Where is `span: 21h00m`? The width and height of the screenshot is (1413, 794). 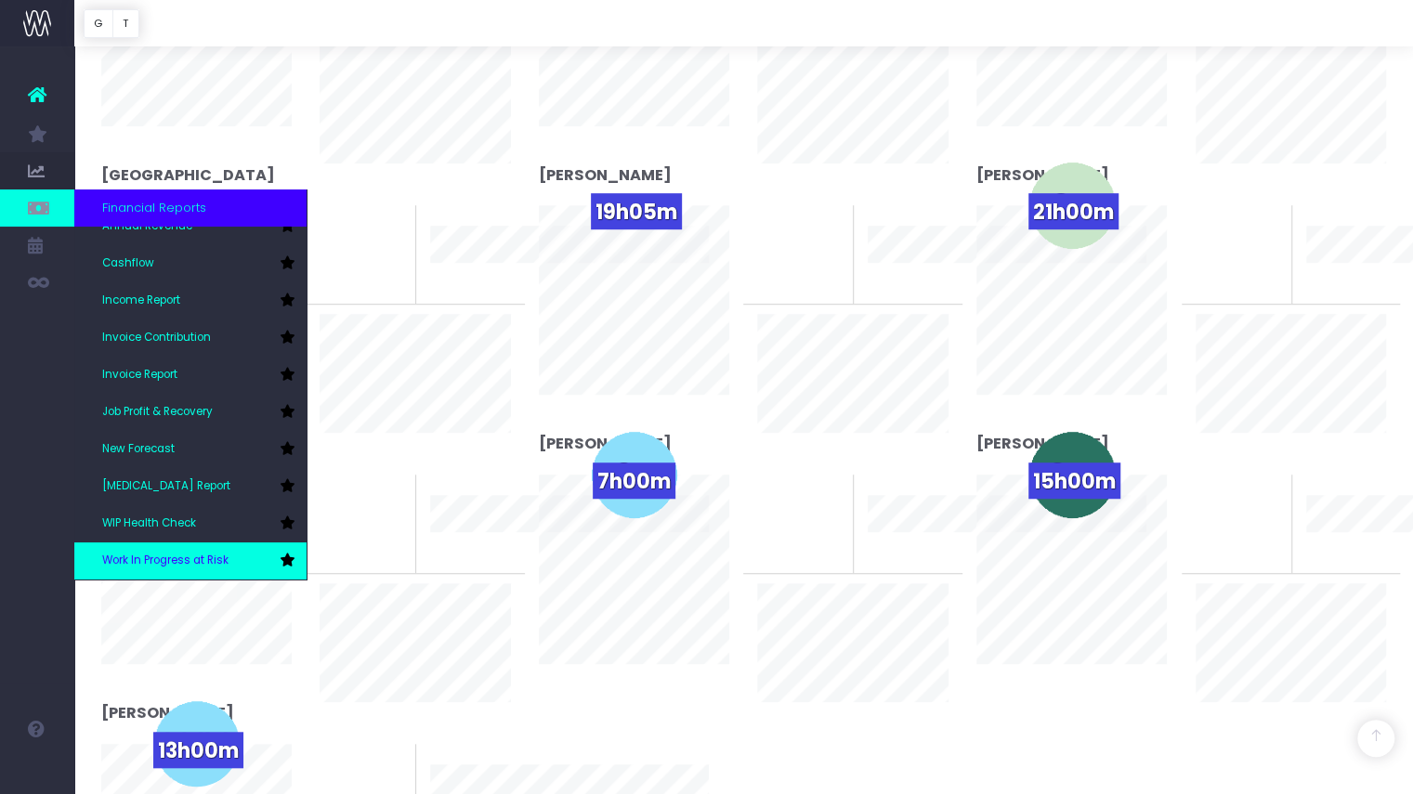 span: 21h00m is located at coordinates (1073, 211).